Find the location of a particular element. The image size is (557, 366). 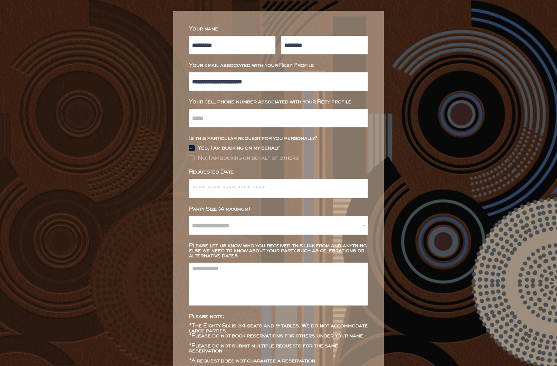

div: Your name is located at coordinates (278, 29).